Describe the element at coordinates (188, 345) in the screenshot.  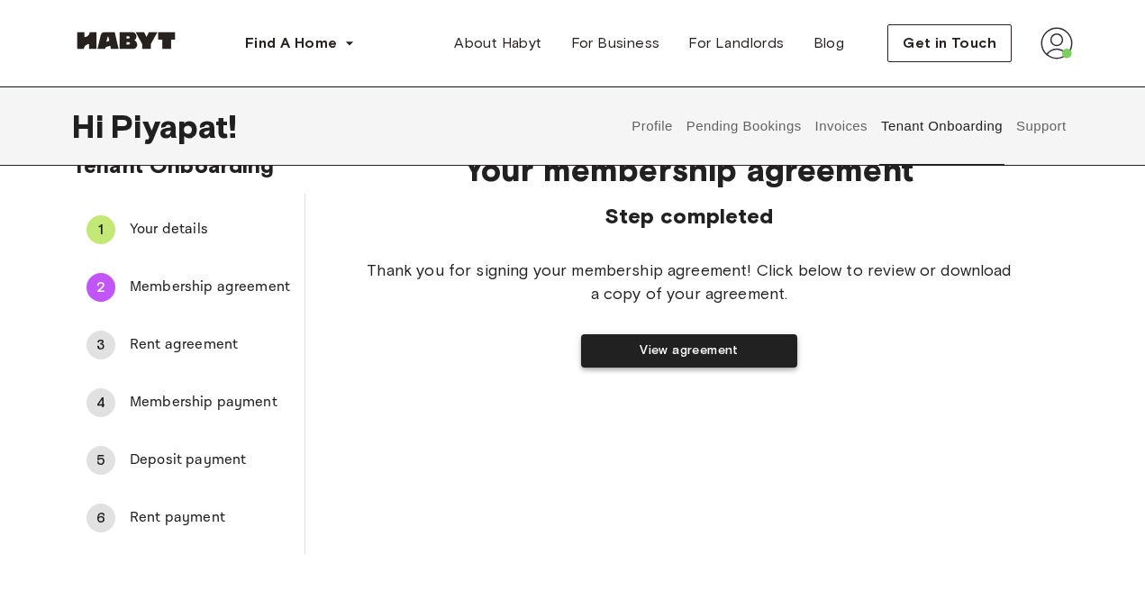
I see `div: 3Rent agreement` at that location.